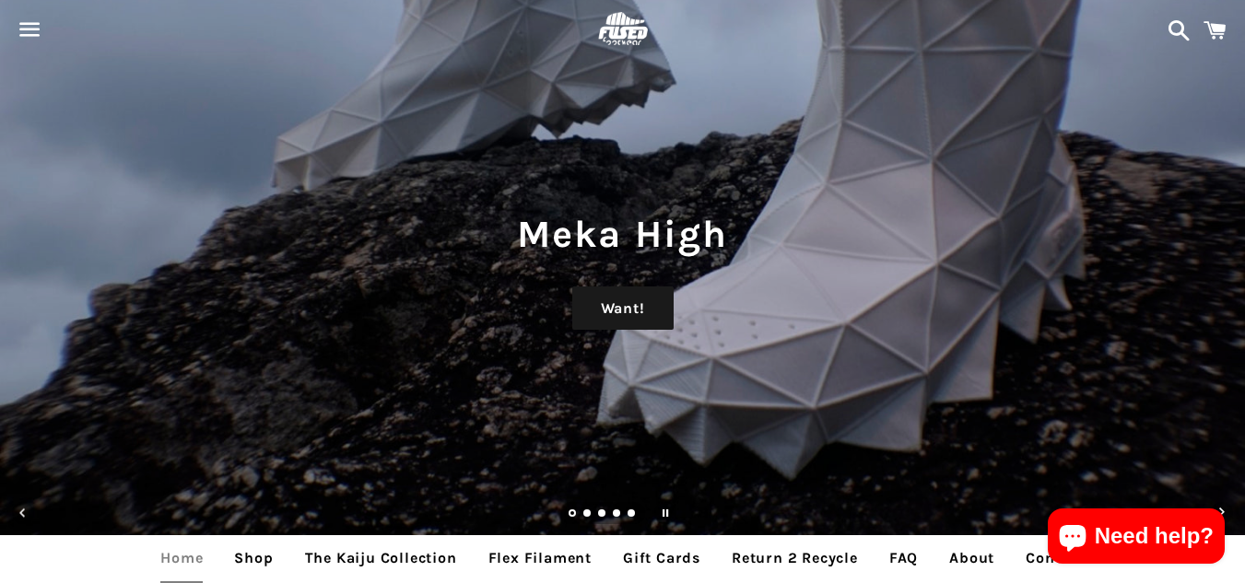  What do you see at coordinates (182, 558) in the screenshot?
I see `a: Home` at bounding box center [182, 558].